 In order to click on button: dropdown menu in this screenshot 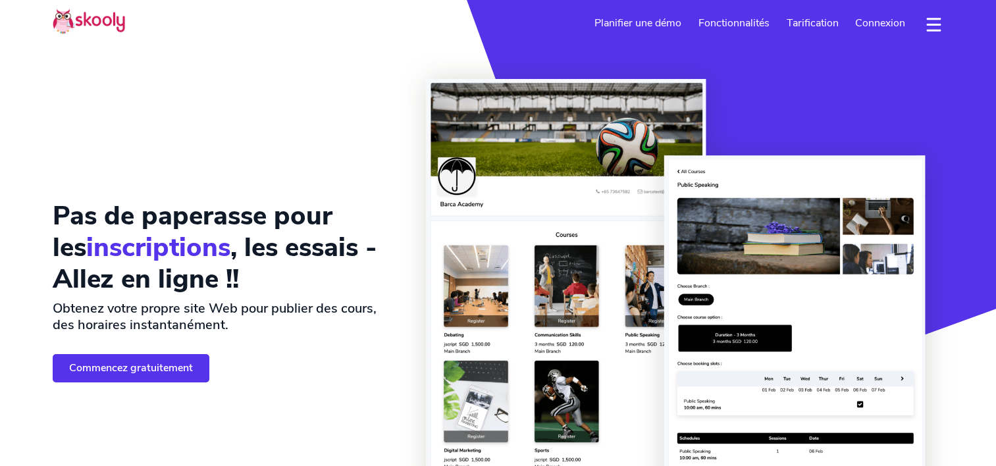, I will do `click(934, 24)`.